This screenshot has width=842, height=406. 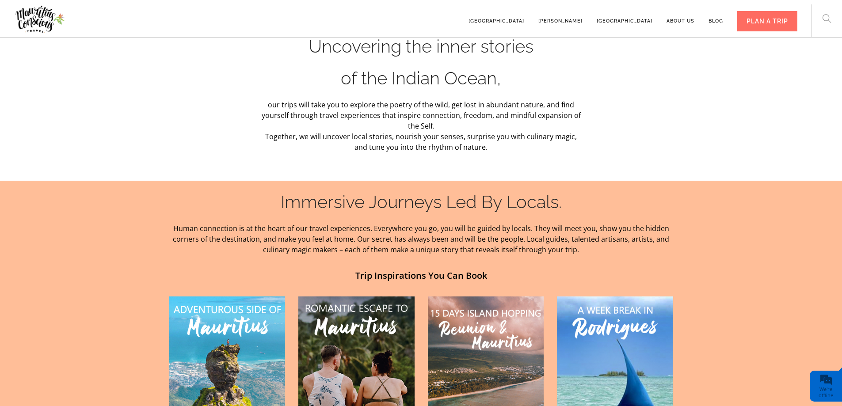 I want to click on input: Enter your email address, so click(x=86, y=118).